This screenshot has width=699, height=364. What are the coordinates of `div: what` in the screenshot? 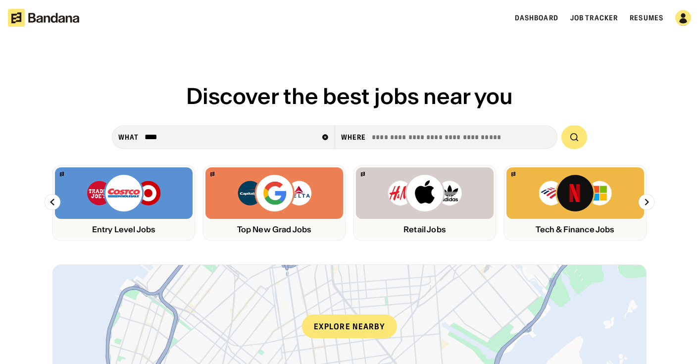 It's located at (128, 137).